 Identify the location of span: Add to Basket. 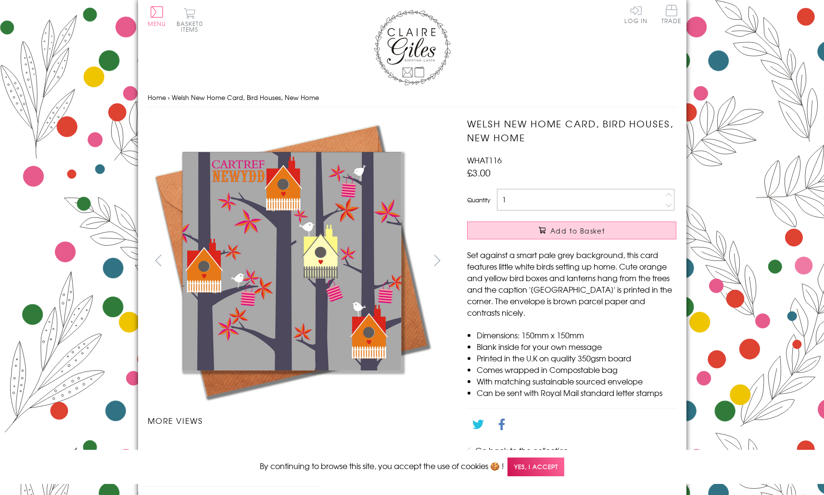
(578, 231).